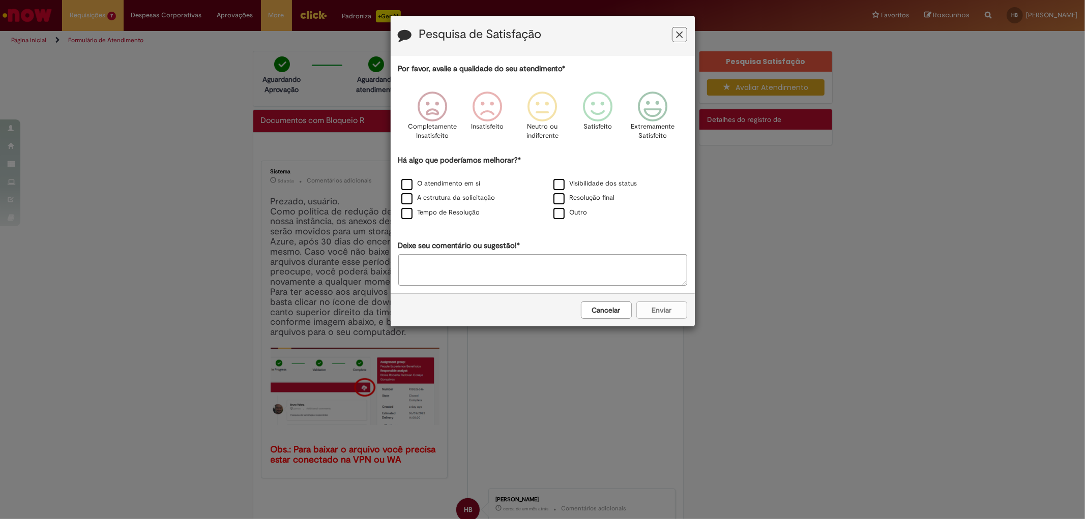  I want to click on button: Cancelar, so click(606, 310).